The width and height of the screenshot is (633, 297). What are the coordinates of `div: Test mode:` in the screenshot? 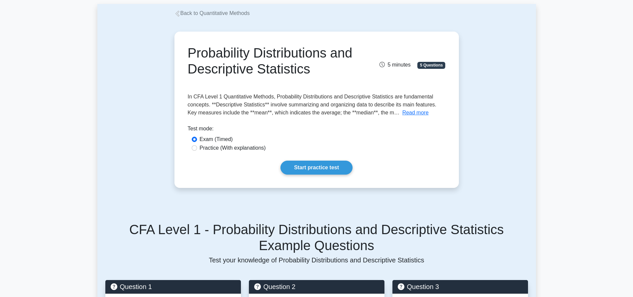 It's located at (317, 130).